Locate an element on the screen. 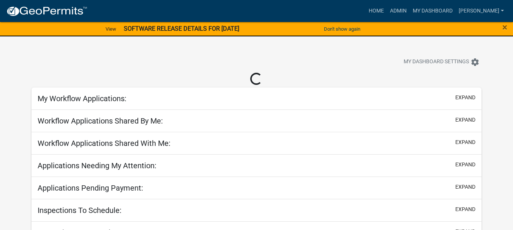  h5: My Workflow Applications: is located at coordinates (82, 99).